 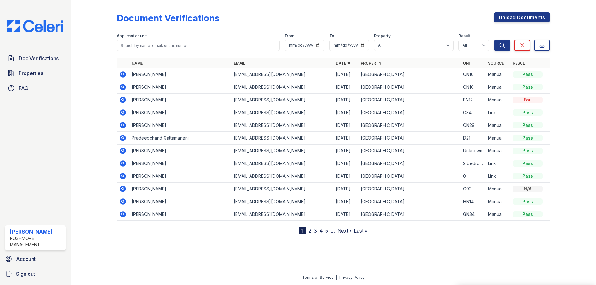 What do you see at coordinates (361, 231) in the screenshot?
I see `a: Last »` at bounding box center [361, 231].